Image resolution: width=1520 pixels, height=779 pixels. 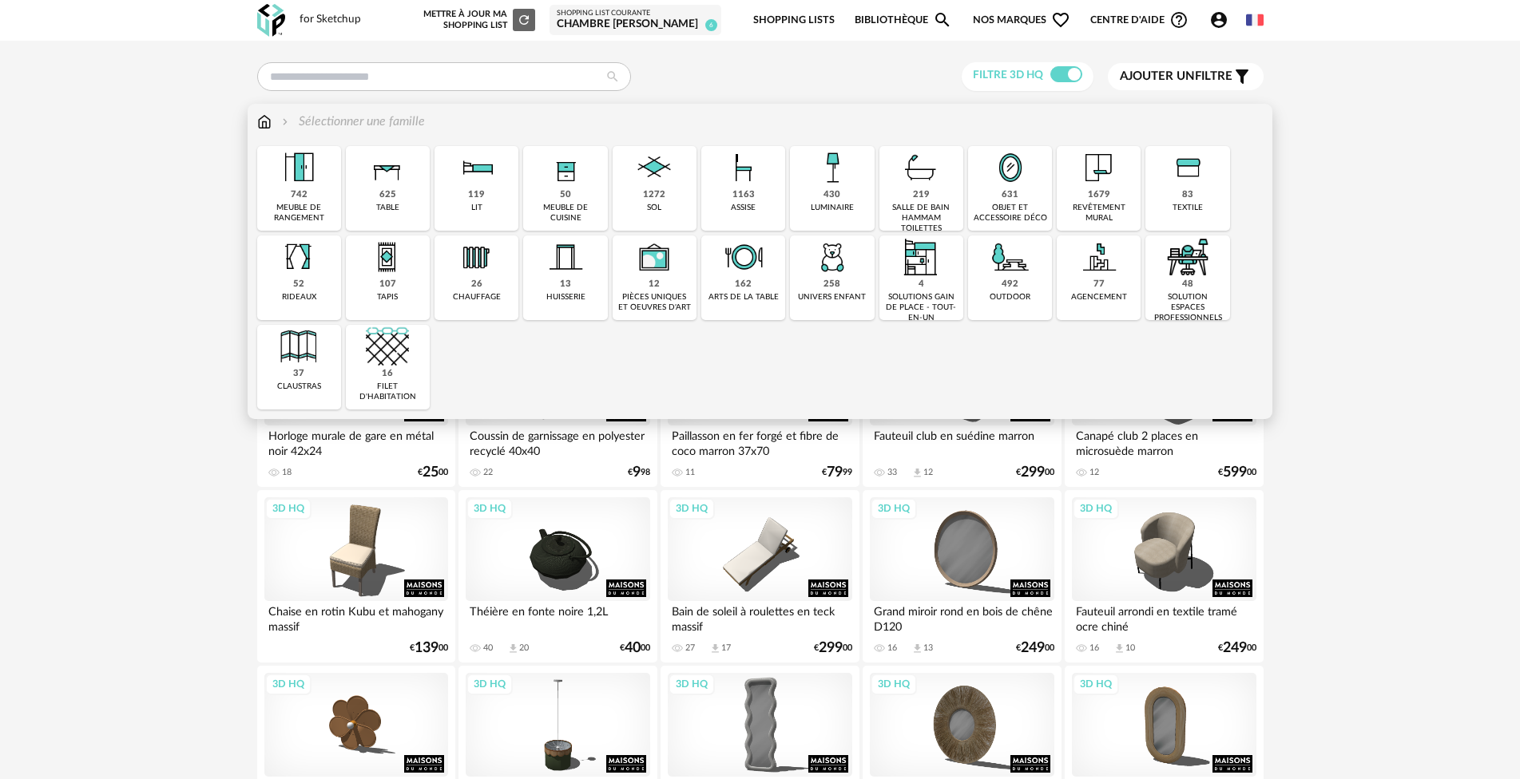 What do you see at coordinates (565, 195) in the screenshot?
I see `div: 50` at bounding box center [565, 195].